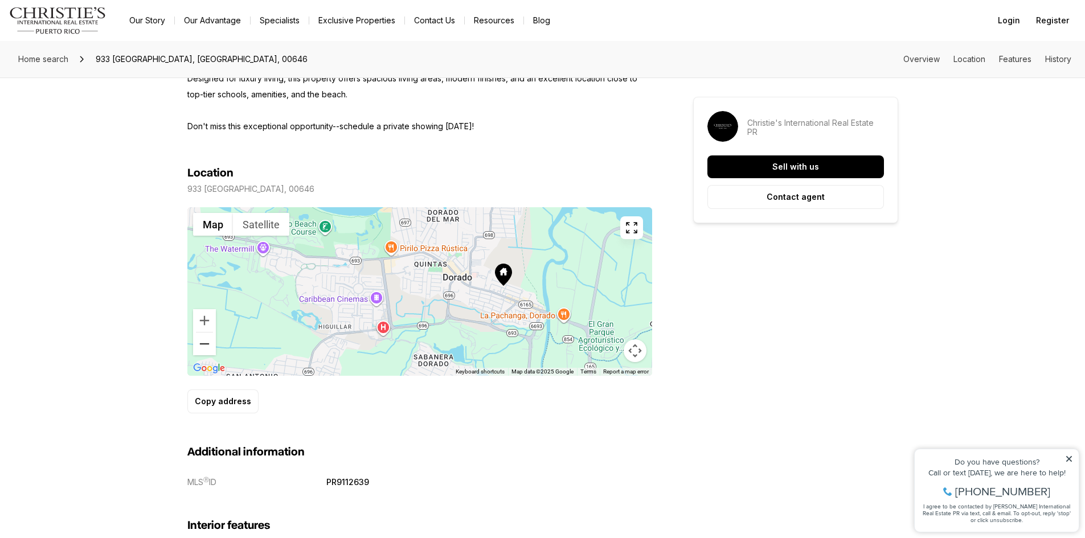  What do you see at coordinates (1052, 20) in the screenshot?
I see `span: Register` at bounding box center [1052, 20].